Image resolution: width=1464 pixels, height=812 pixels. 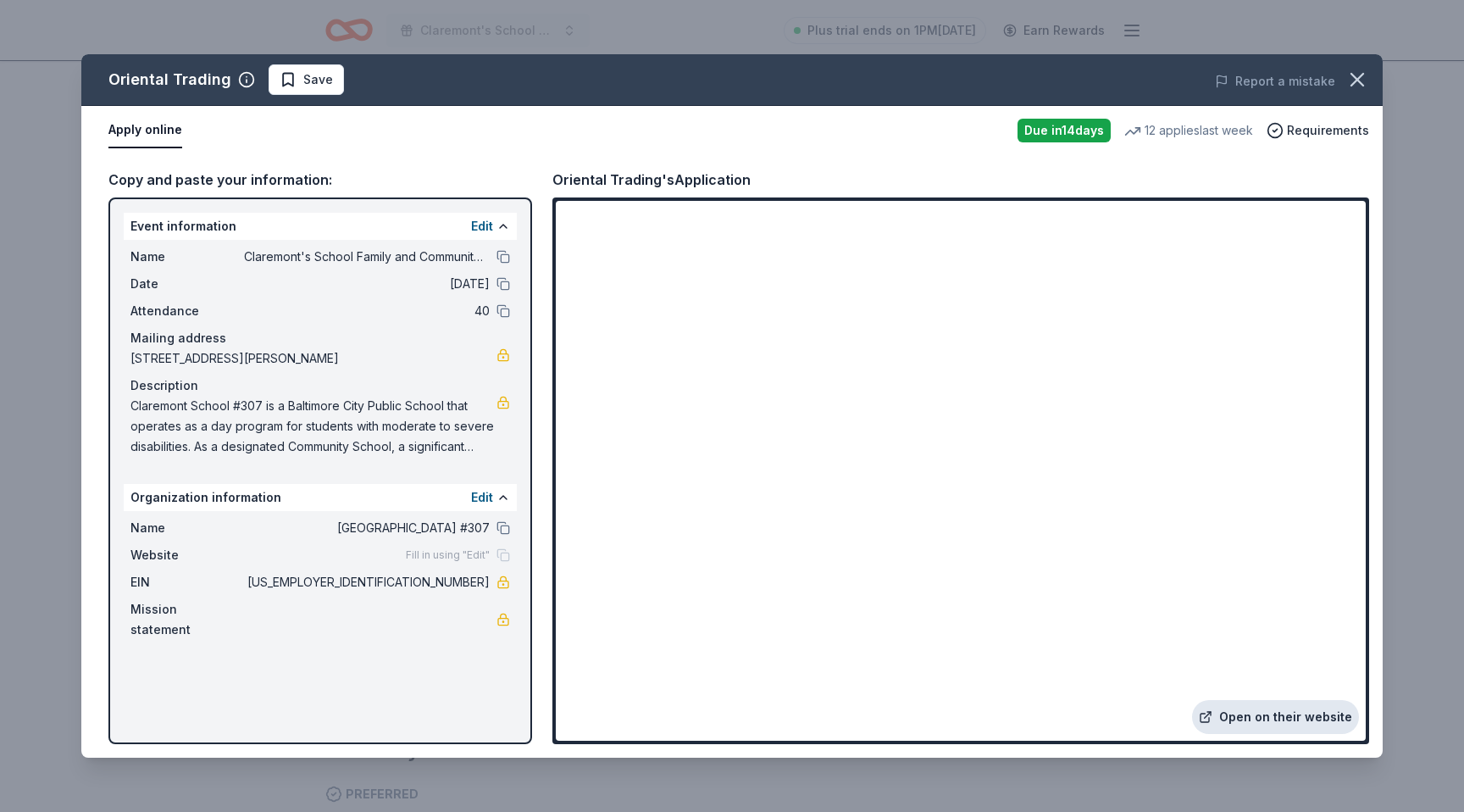 What do you see at coordinates (1328, 130) in the screenshot?
I see `span: Requirements` at bounding box center [1328, 130].